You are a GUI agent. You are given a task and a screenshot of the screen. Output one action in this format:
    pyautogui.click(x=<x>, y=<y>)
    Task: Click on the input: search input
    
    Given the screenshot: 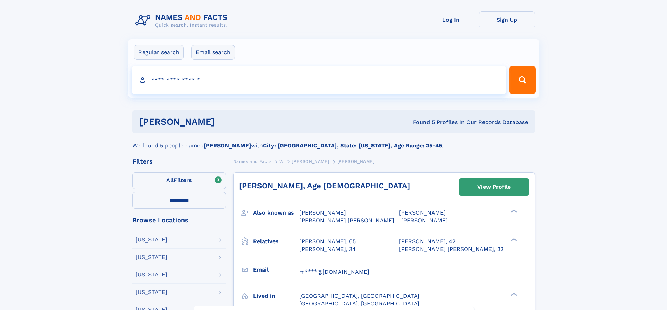 What is the action you would take?
    pyautogui.click(x=319, y=80)
    